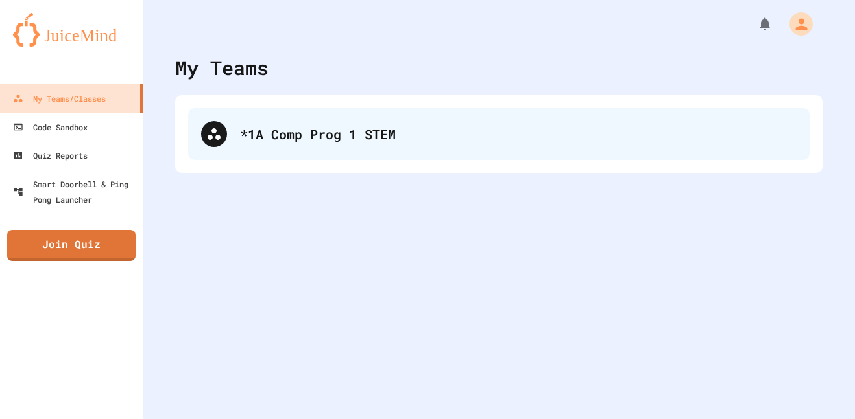  What do you see at coordinates (71, 246) in the screenshot?
I see `a: Join Quiz` at bounding box center [71, 246].